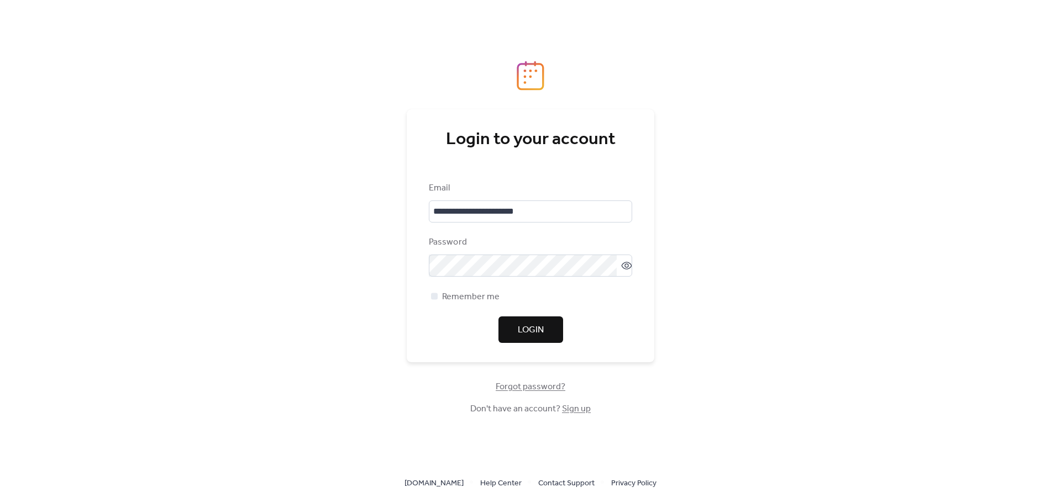 The width and height of the screenshot is (1061, 503). What do you see at coordinates (634, 484) in the screenshot?
I see `span: Privacy Policy` at bounding box center [634, 484].